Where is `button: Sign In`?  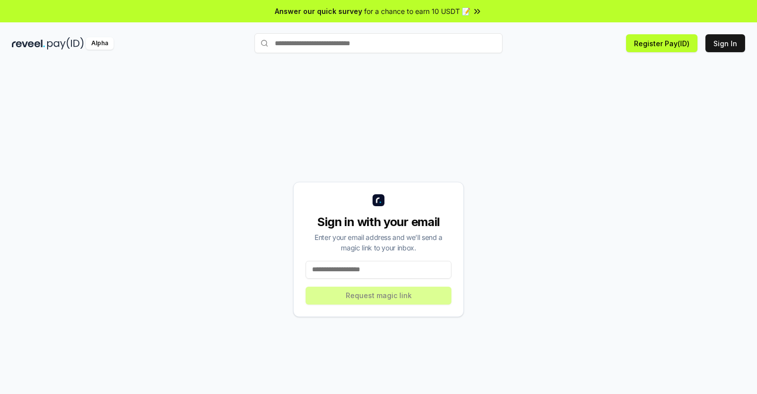
button: Sign In is located at coordinates (726, 43).